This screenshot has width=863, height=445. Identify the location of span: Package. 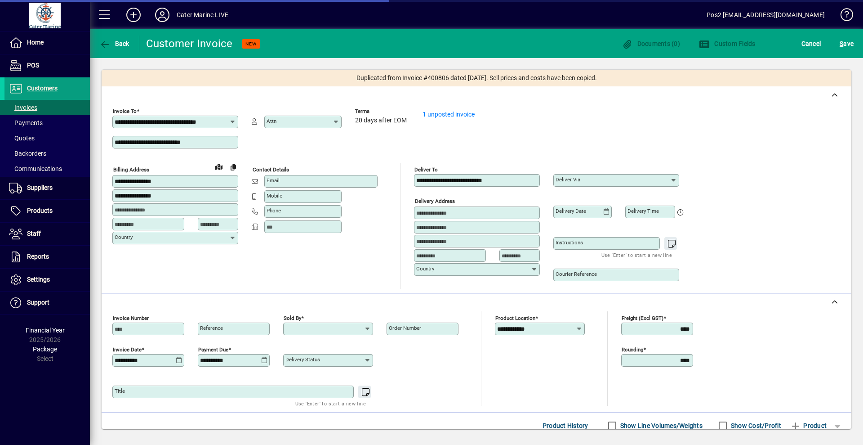
(45, 349).